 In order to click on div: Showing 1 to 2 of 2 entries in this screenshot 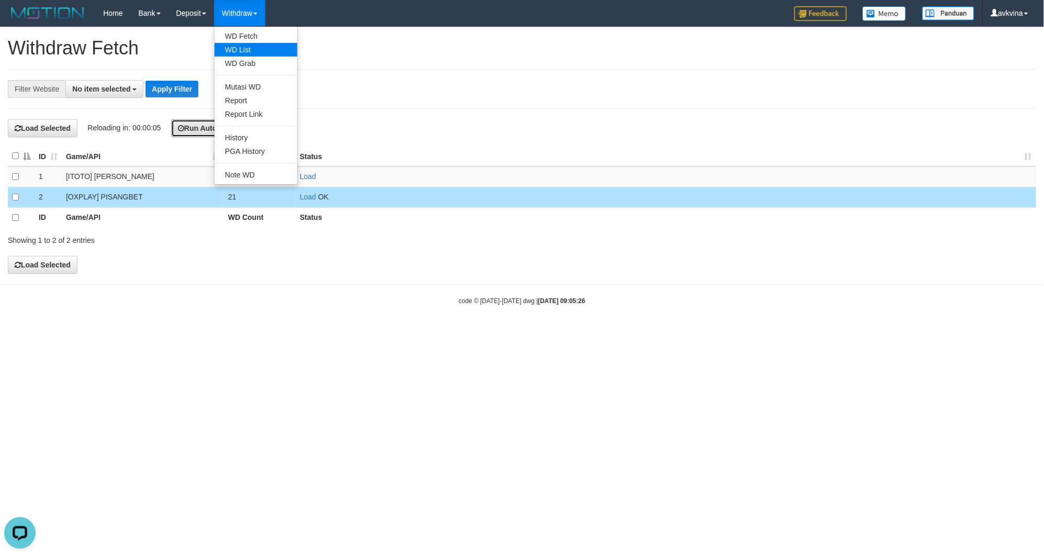, I will do `click(217, 238)`.